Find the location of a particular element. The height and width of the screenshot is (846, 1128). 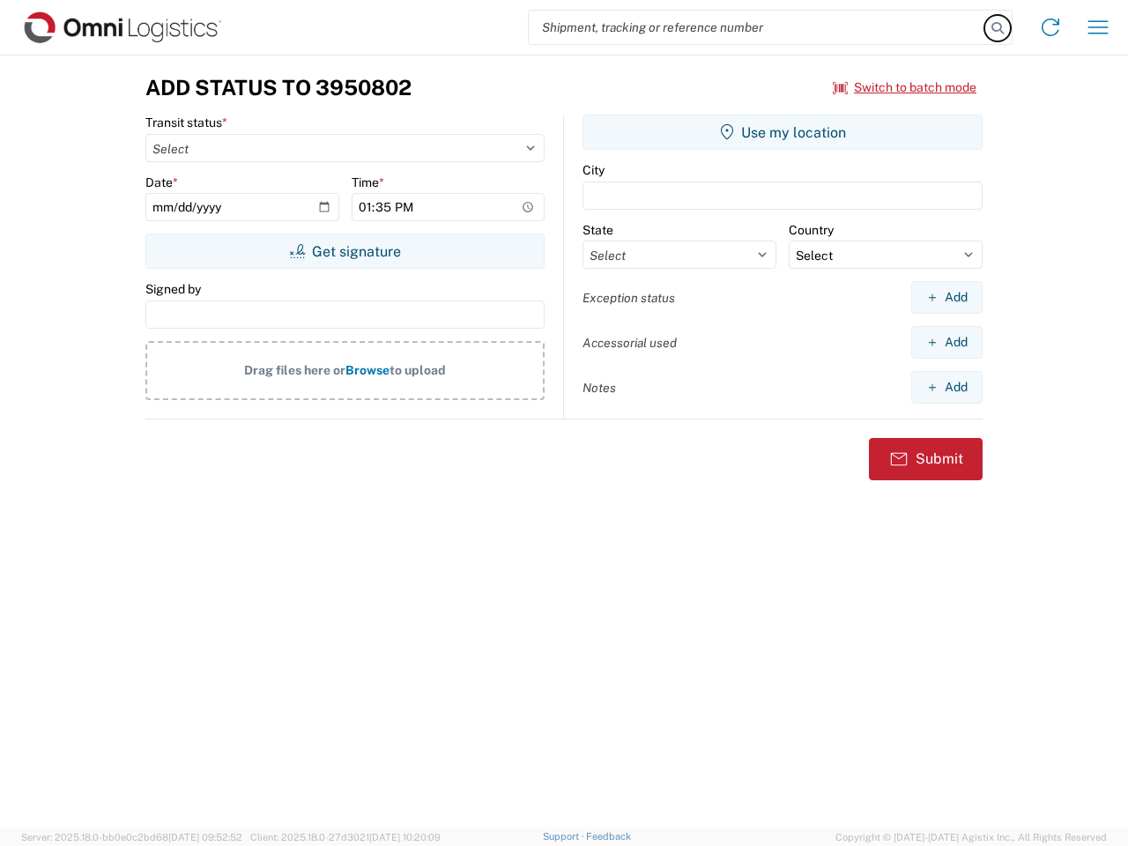

label: Signed by is located at coordinates (173, 289).